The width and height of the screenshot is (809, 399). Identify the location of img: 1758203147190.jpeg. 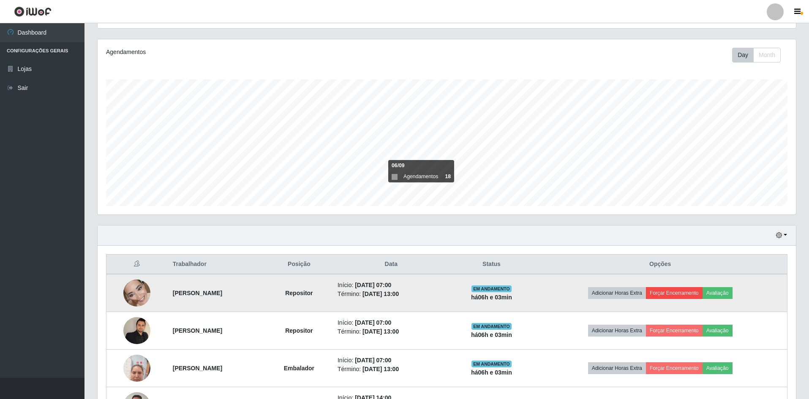
(137, 368).